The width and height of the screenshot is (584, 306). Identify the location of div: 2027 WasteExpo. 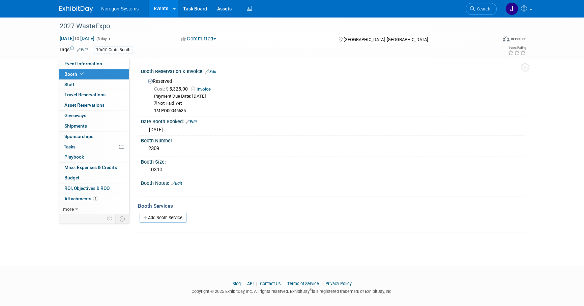
(272, 26).